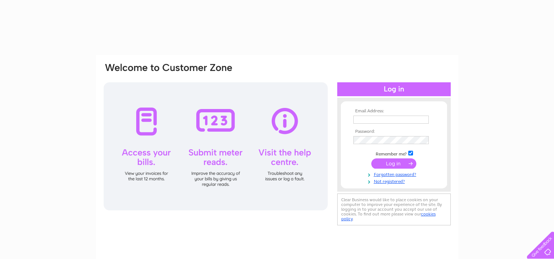  I want to click on a: Forgotten password?, so click(395, 174).